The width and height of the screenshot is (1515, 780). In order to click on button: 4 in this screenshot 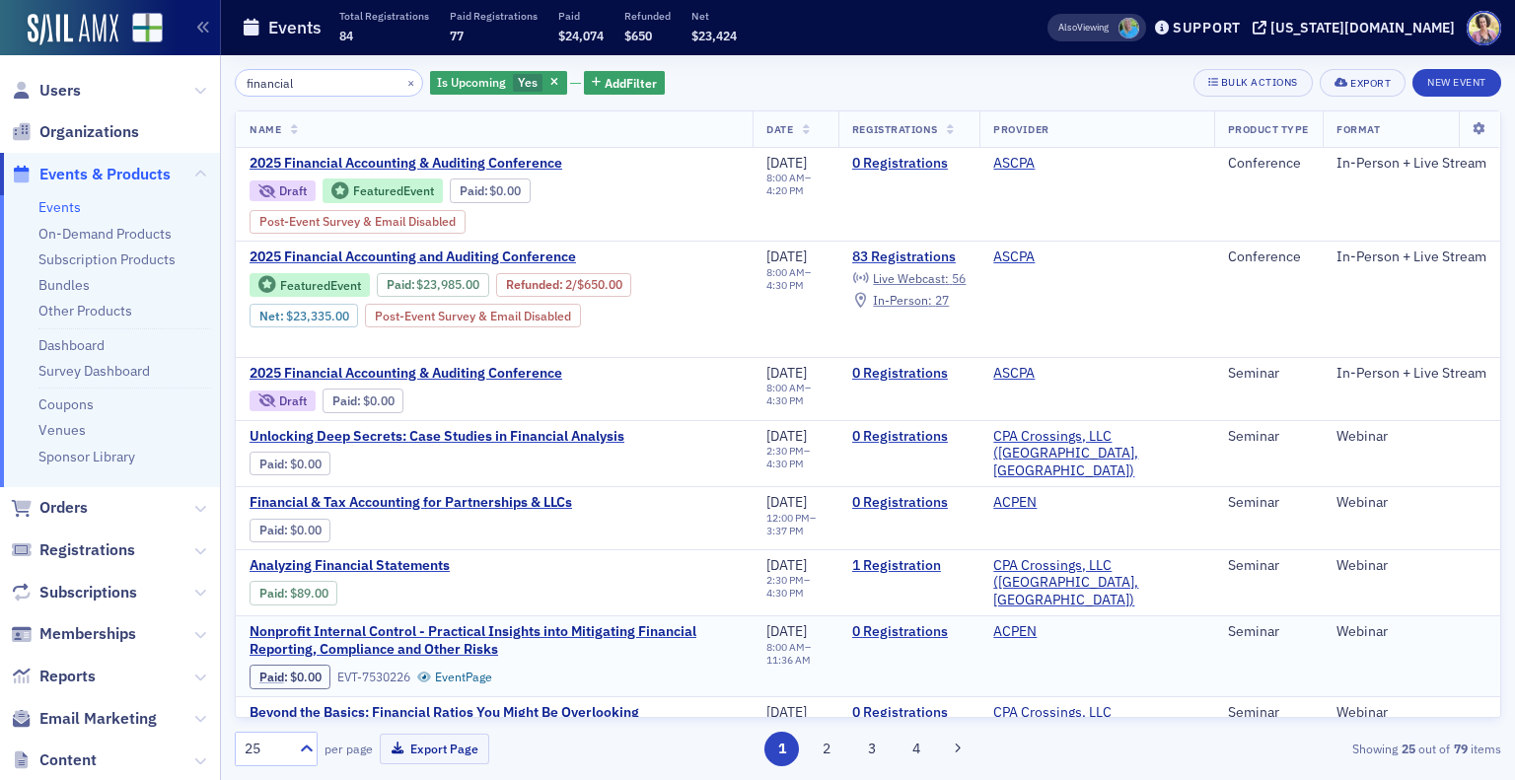, I will do `click(916, 749)`.